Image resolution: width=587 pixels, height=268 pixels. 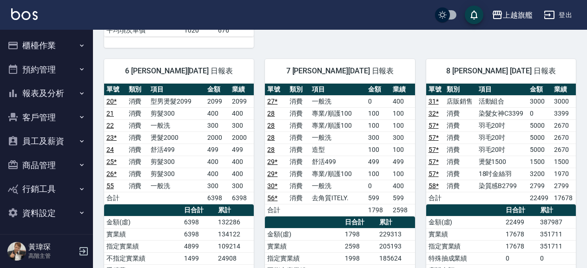 What do you see at coordinates (46, 118) in the screenshot?
I see `button: 客戶管理` at bounding box center [46, 118].